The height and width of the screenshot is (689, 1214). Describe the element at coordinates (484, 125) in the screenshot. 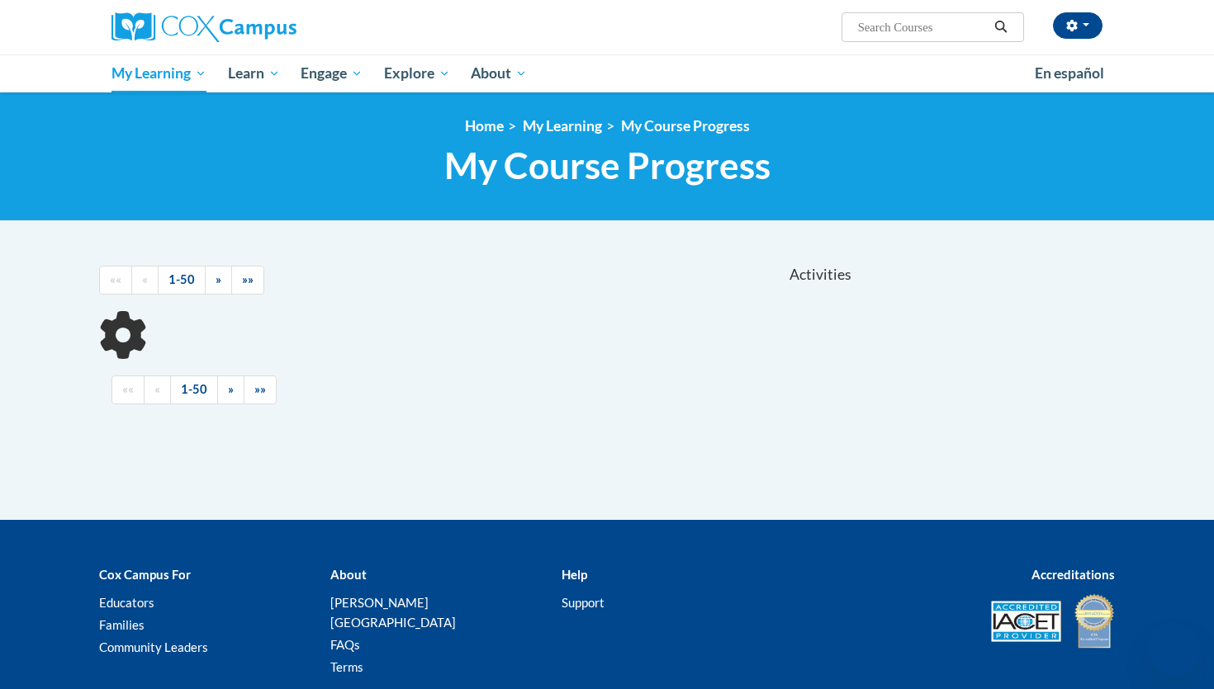

I see `a: Home` at that location.